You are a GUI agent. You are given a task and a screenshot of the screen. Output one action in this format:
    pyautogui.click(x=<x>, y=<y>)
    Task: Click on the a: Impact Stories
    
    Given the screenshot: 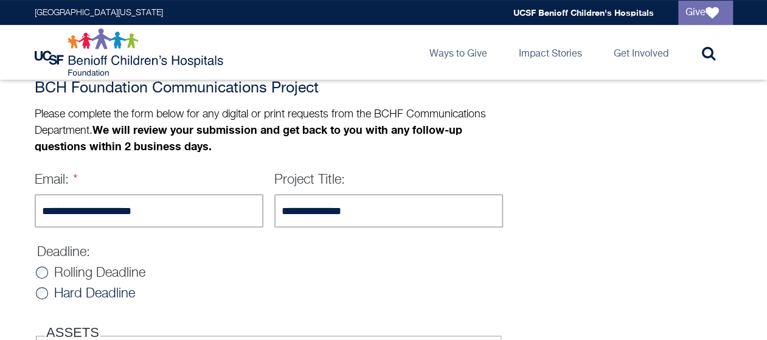 What is the action you would take?
    pyautogui.click(x=550, y=52)
    